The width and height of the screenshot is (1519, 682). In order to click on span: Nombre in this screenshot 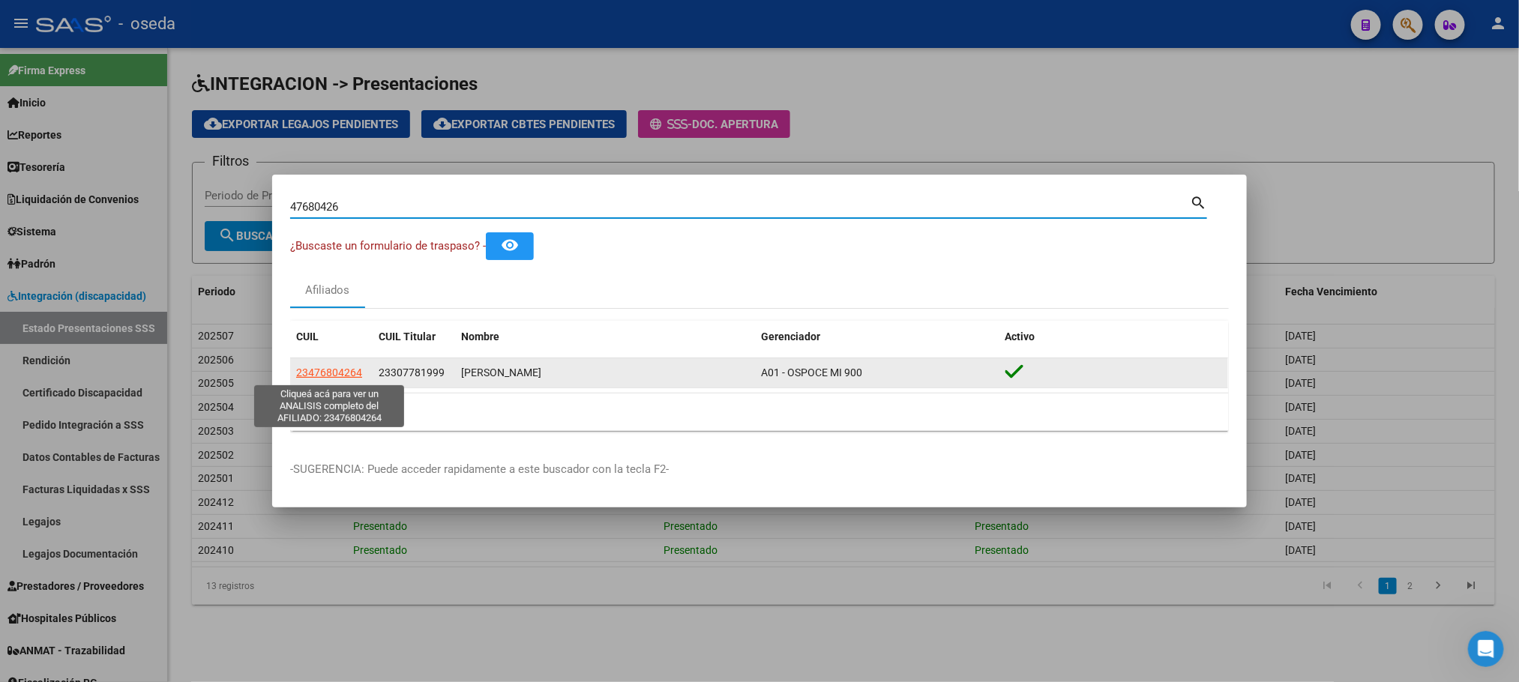, I will do `click(480, 337)`.